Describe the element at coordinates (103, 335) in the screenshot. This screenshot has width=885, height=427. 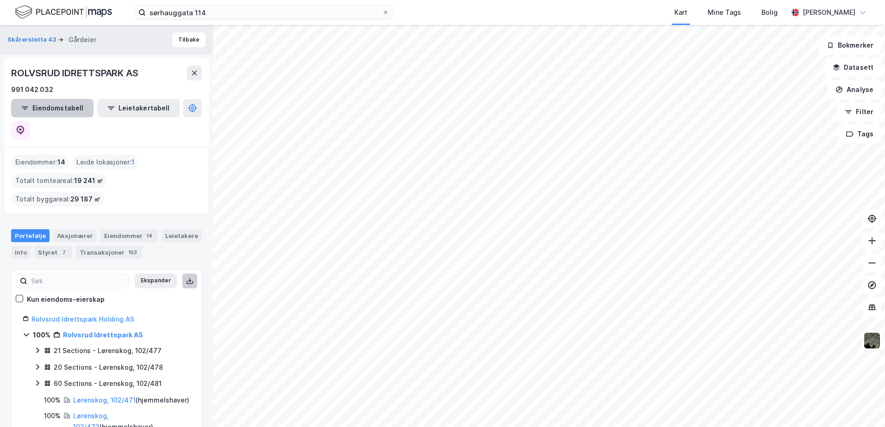
I see `a: Rolvsrud Idrettspark AS` at that location.